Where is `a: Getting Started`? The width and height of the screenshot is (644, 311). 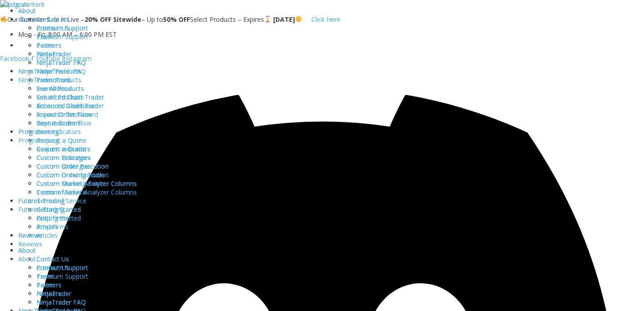 a: Getting Started is located at coordinates (59, 209).